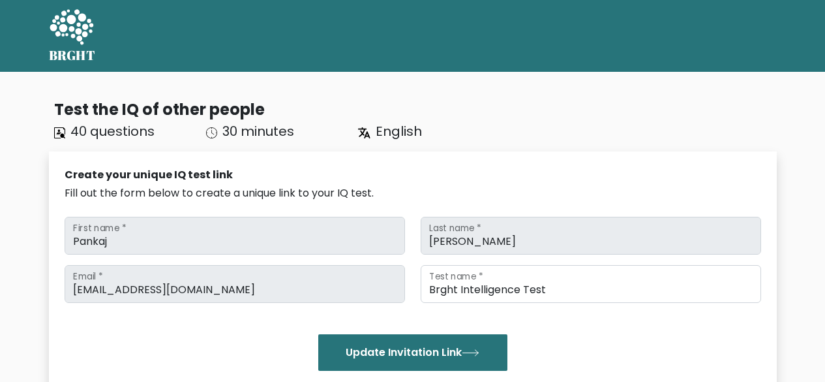 Image resolution: width=825 pixels, height=382 pixels. I want to click on input: Last name, so click(591, 235).